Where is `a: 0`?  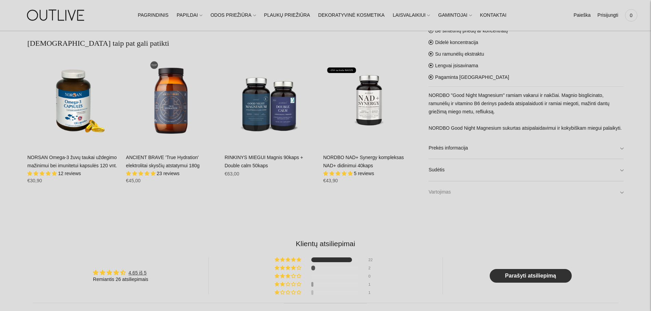
a: 0 is located at coordinates (631, 15).